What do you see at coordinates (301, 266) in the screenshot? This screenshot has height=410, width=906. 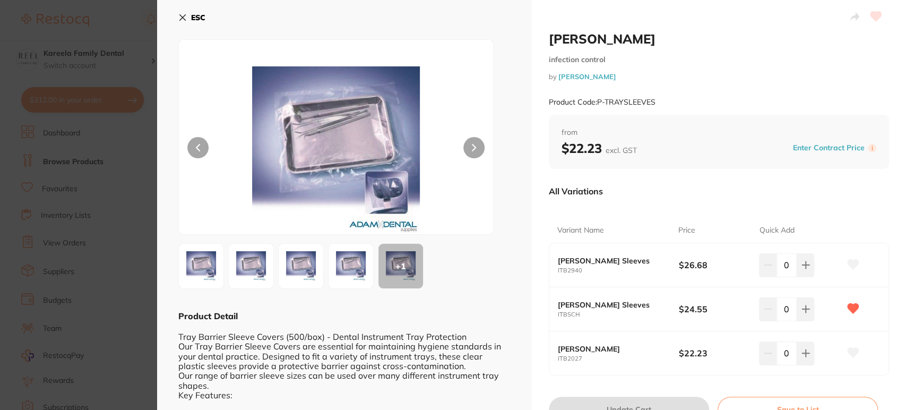 I see `img: SC5qcGc` at bounding box center [301, 266].